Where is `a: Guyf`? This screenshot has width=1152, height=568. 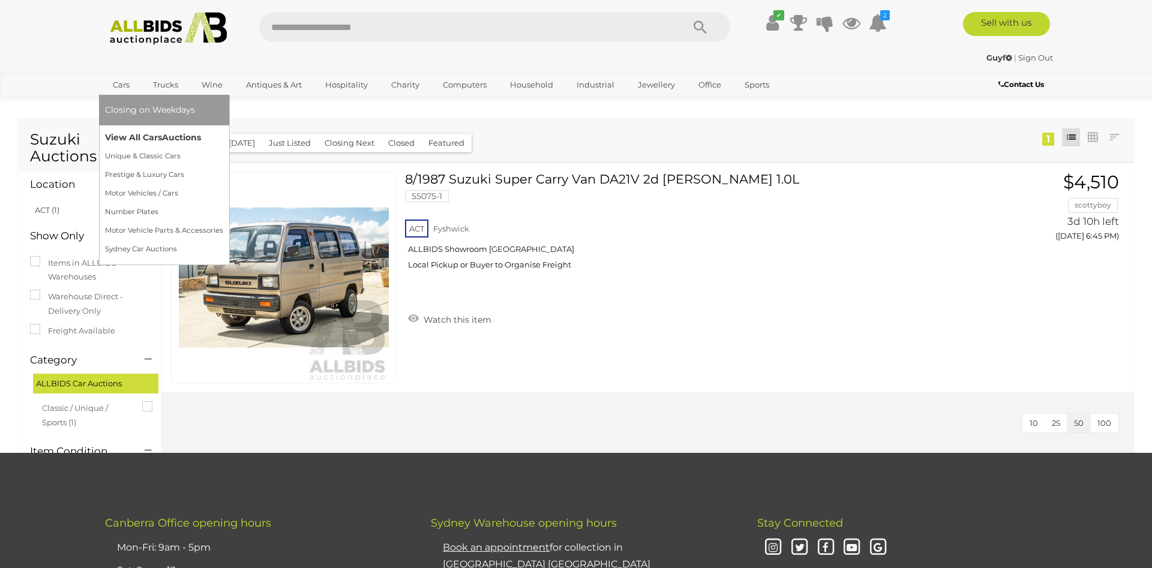
a: Guyf is located at coordinates (1000, 58).